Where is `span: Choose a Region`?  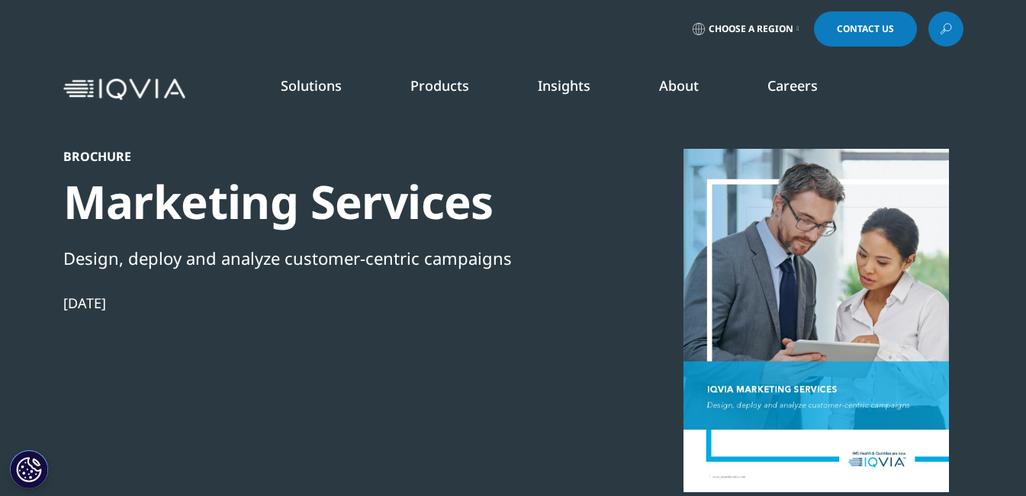 span: Choose a Region is located at coordinates (751, 29).